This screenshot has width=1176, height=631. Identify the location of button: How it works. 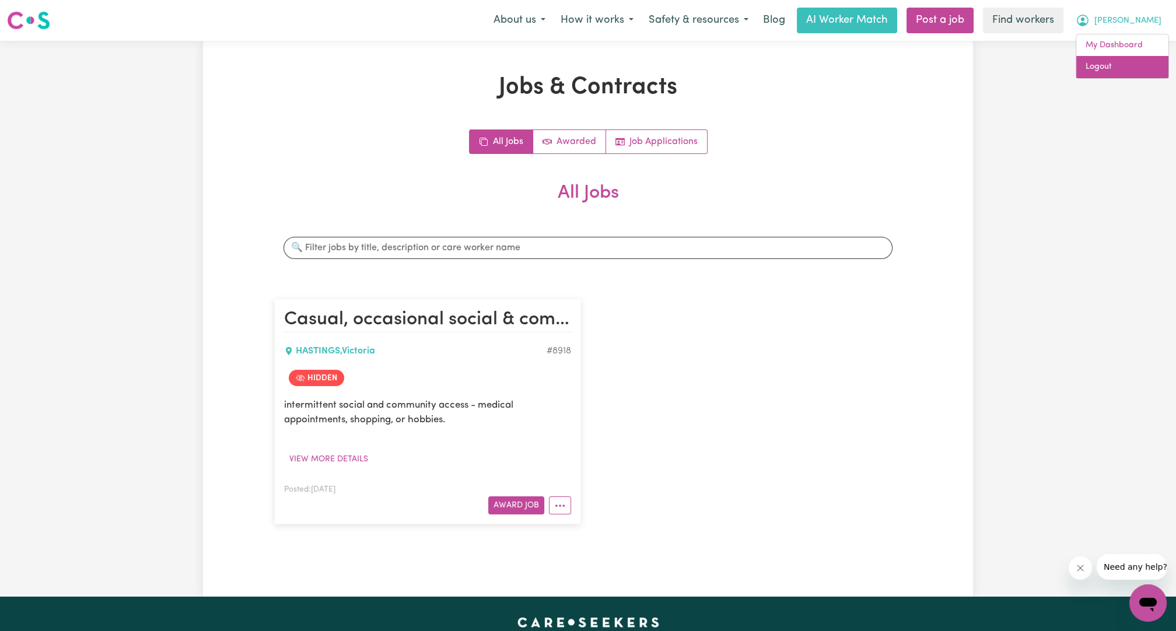
(597, 20).